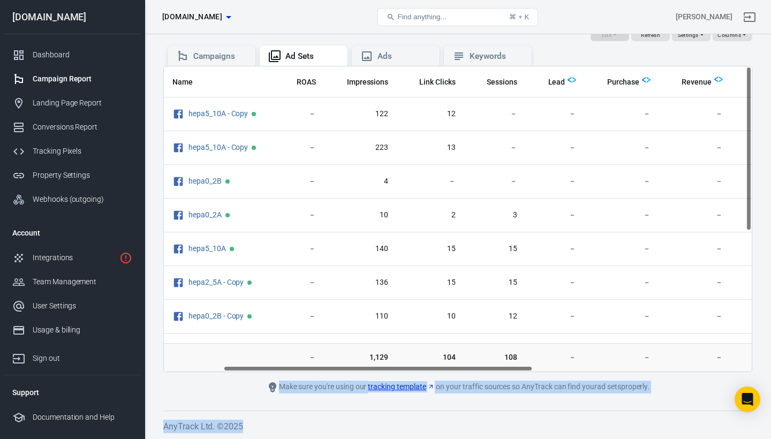  I want to click on a: Integrations, so click(72, 257).